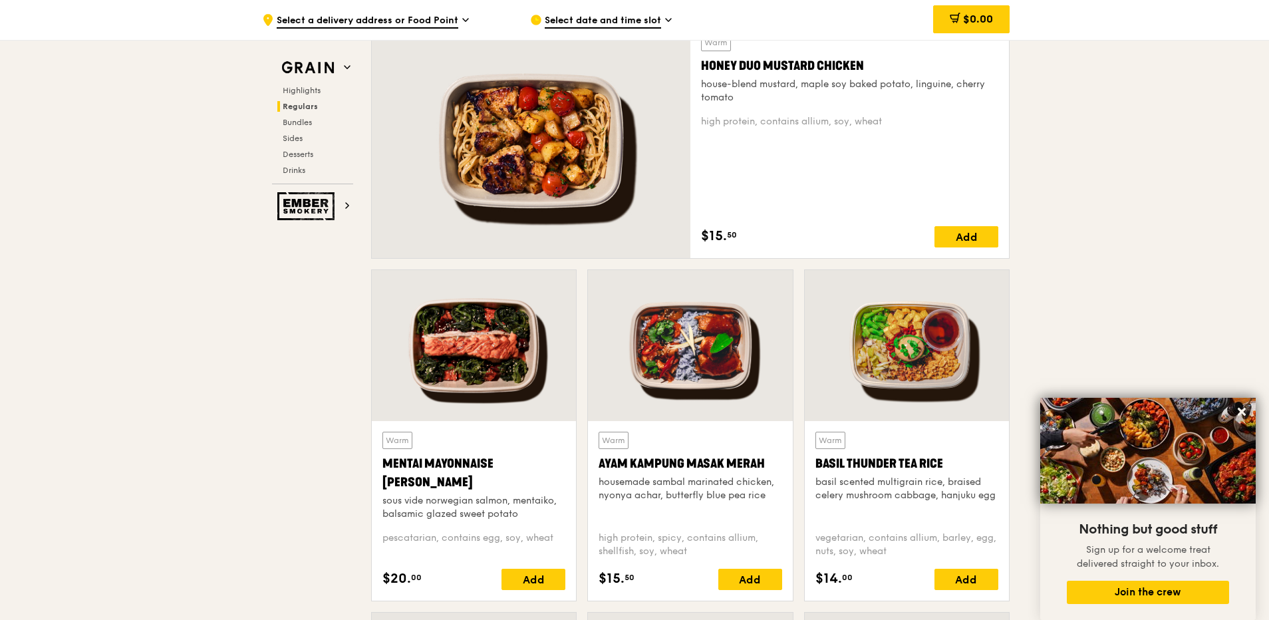  Describe the element at coordinates (829, 579) in the screenshot. I see `span: $14.` at that location.